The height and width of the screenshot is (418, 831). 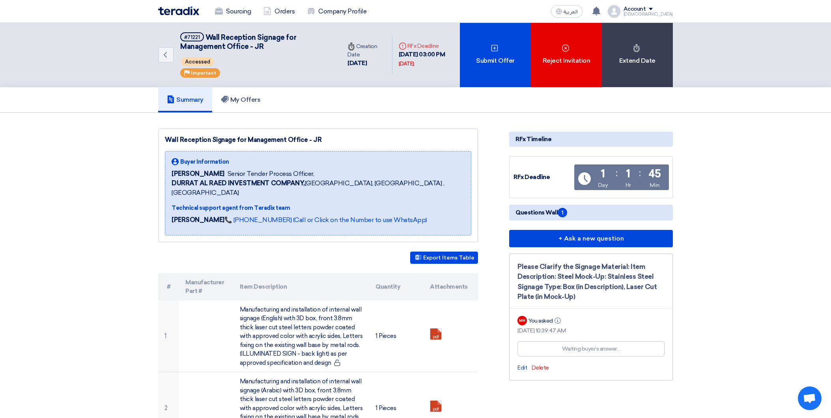 I want to click on a: My Offers, so click(x=241, y=100).